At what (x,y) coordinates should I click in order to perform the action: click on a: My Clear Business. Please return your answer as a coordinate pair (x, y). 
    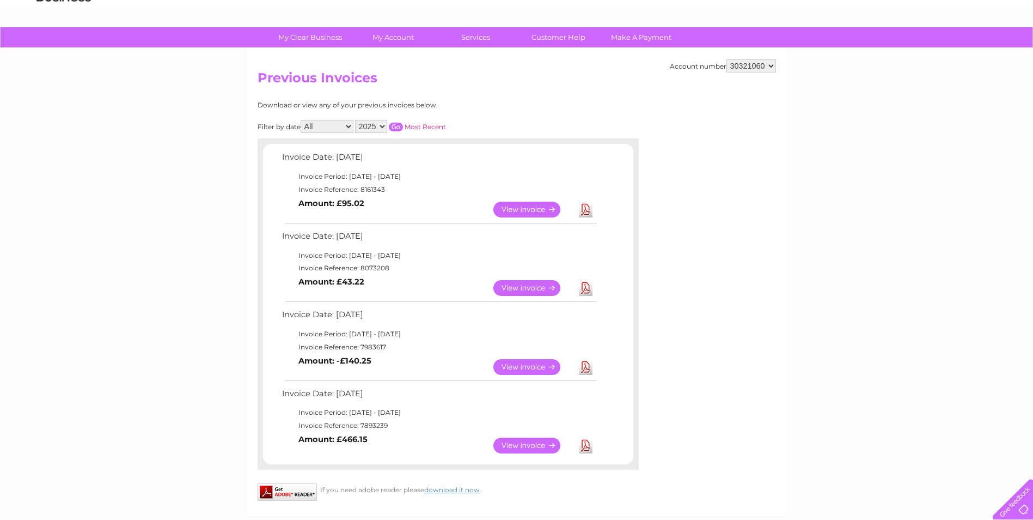
    Looking at the image, I should click on (310, 37).